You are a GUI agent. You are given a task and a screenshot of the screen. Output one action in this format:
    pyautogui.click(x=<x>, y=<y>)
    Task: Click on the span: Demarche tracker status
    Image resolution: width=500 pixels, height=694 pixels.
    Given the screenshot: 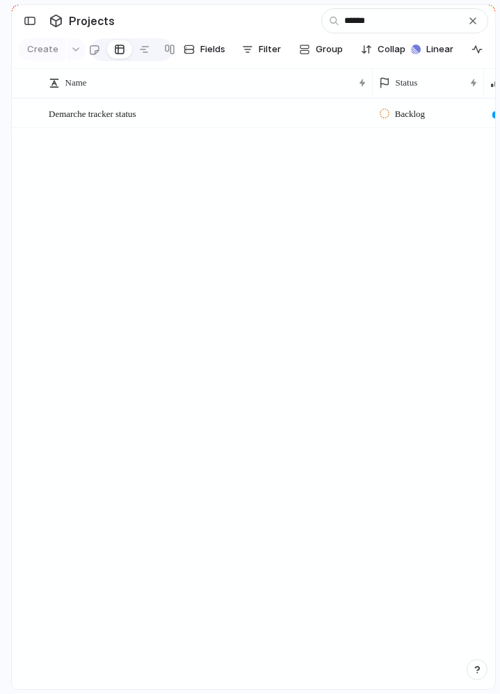 What is the action you would take?
    pyautogui.click(x=93, y=113)
    